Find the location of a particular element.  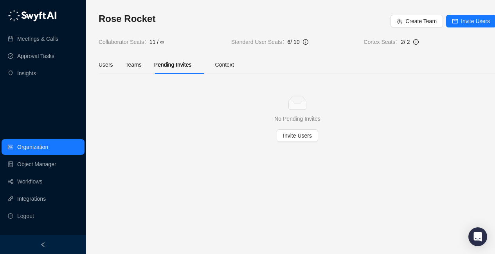

a: Meetings & Calls is located at coordinates (38, 39).